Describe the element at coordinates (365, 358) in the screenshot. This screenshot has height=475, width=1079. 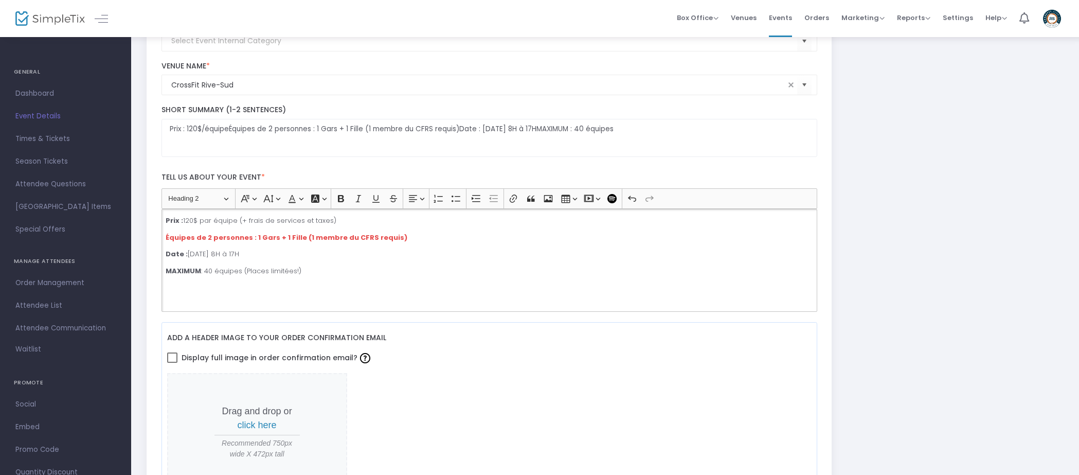
I see `img: question-mark` at that location.